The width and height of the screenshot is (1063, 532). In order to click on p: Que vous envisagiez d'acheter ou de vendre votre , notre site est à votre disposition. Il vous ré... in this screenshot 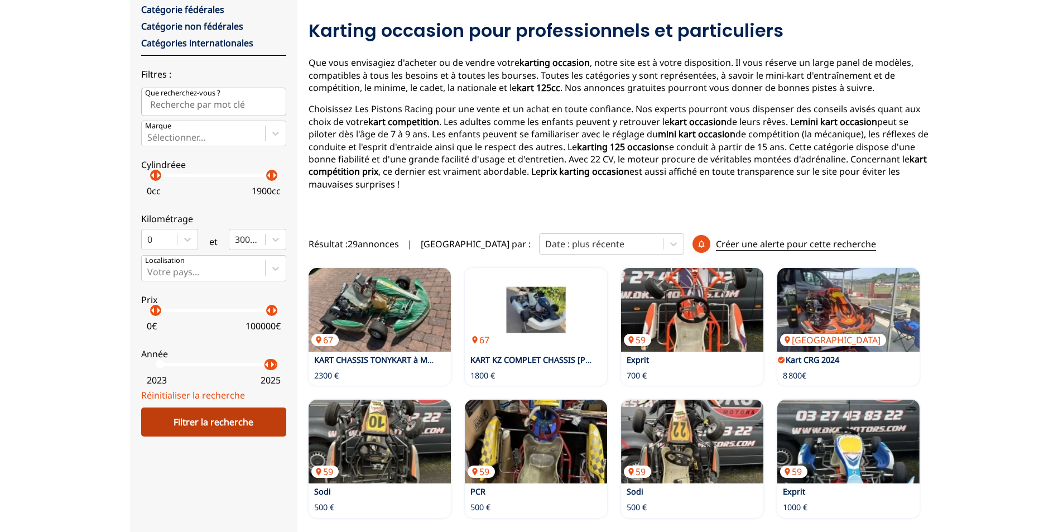, I will do `click(621, 75)`.